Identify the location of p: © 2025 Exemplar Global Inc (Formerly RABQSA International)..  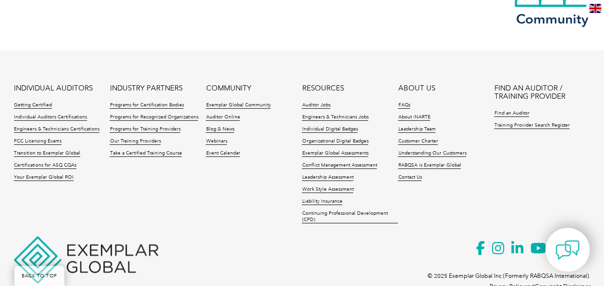
(509, 275).